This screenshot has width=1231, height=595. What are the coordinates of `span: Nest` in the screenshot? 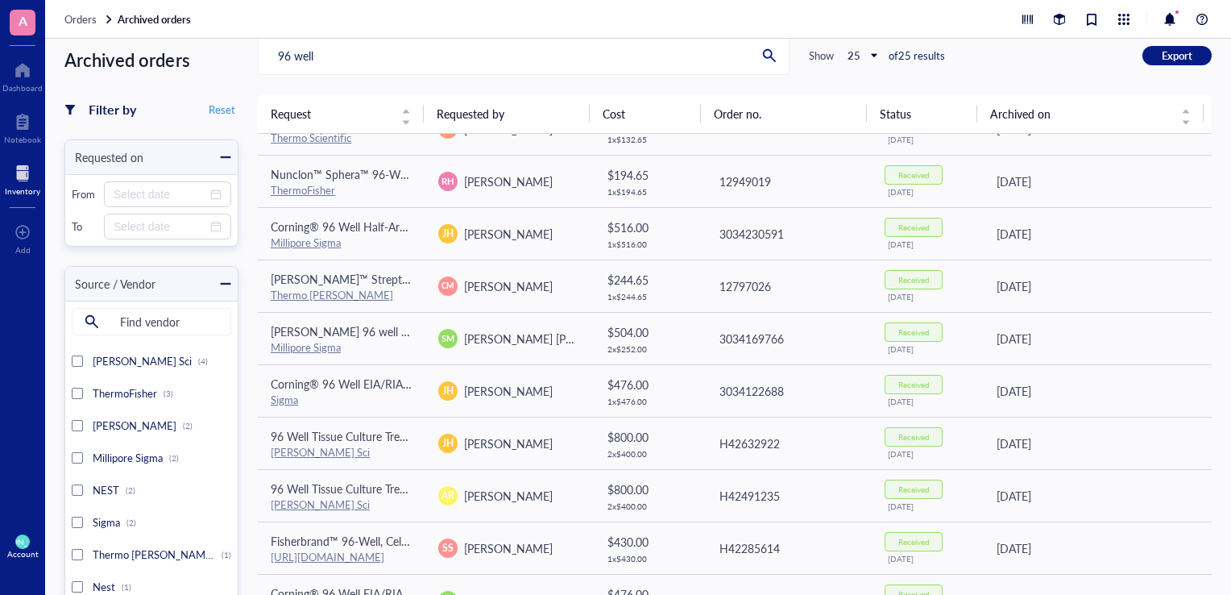 It's located at (104, 586).